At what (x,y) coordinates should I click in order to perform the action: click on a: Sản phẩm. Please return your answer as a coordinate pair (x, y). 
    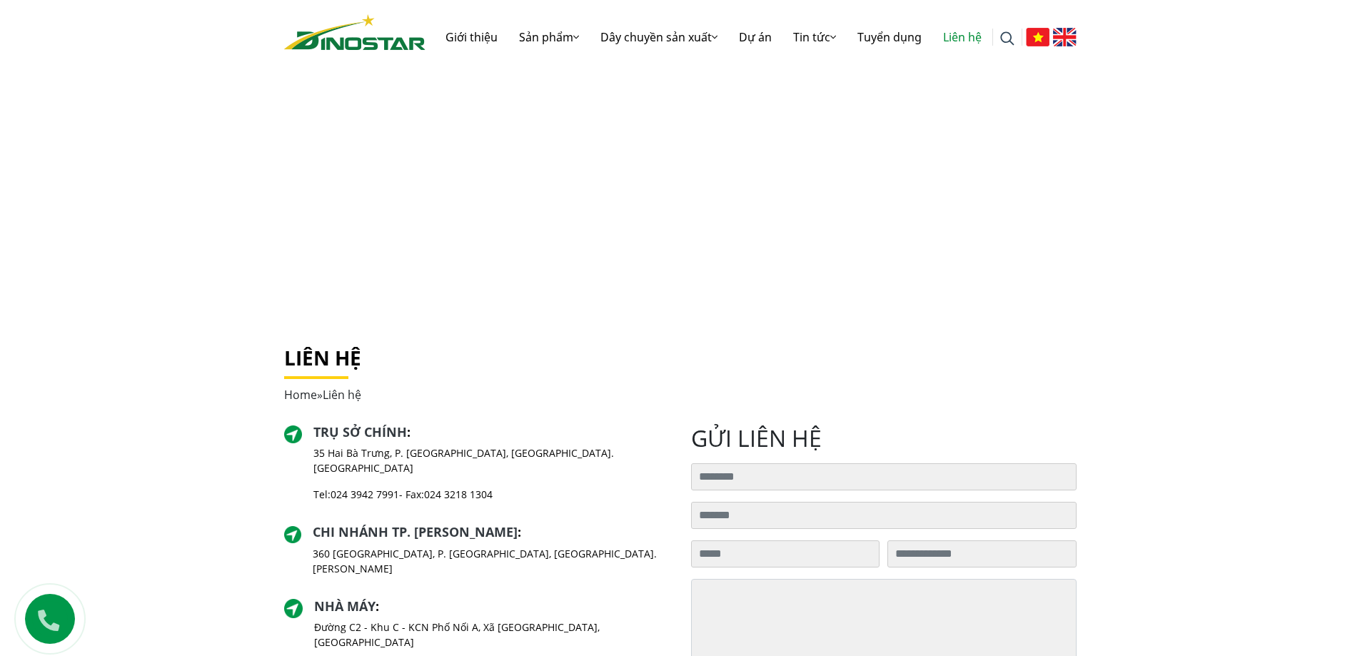
    Looking at the image, I should click on (549, 37).